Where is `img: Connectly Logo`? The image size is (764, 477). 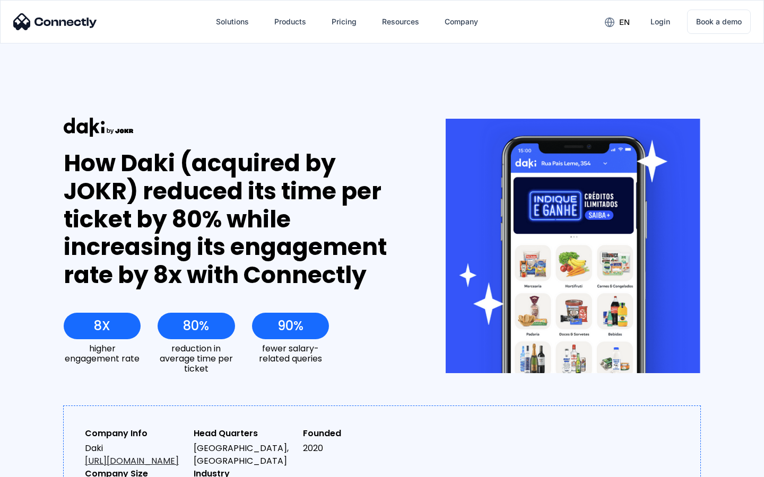 img: Connectly Logo is located at coordinates (55, 22).